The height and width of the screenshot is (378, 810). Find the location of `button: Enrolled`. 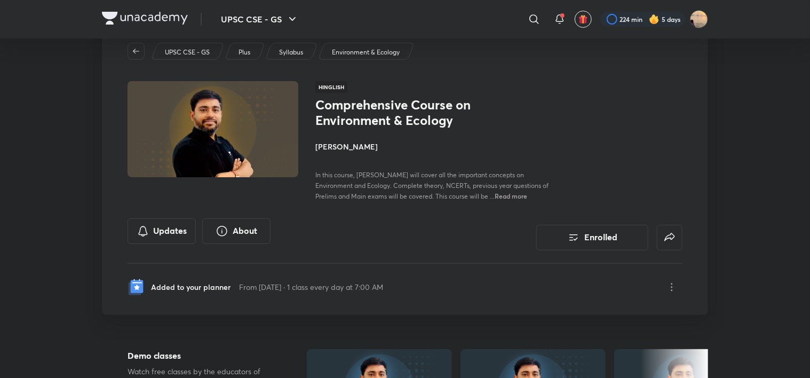

button: Enrolled is located at coordinates (592, 237).